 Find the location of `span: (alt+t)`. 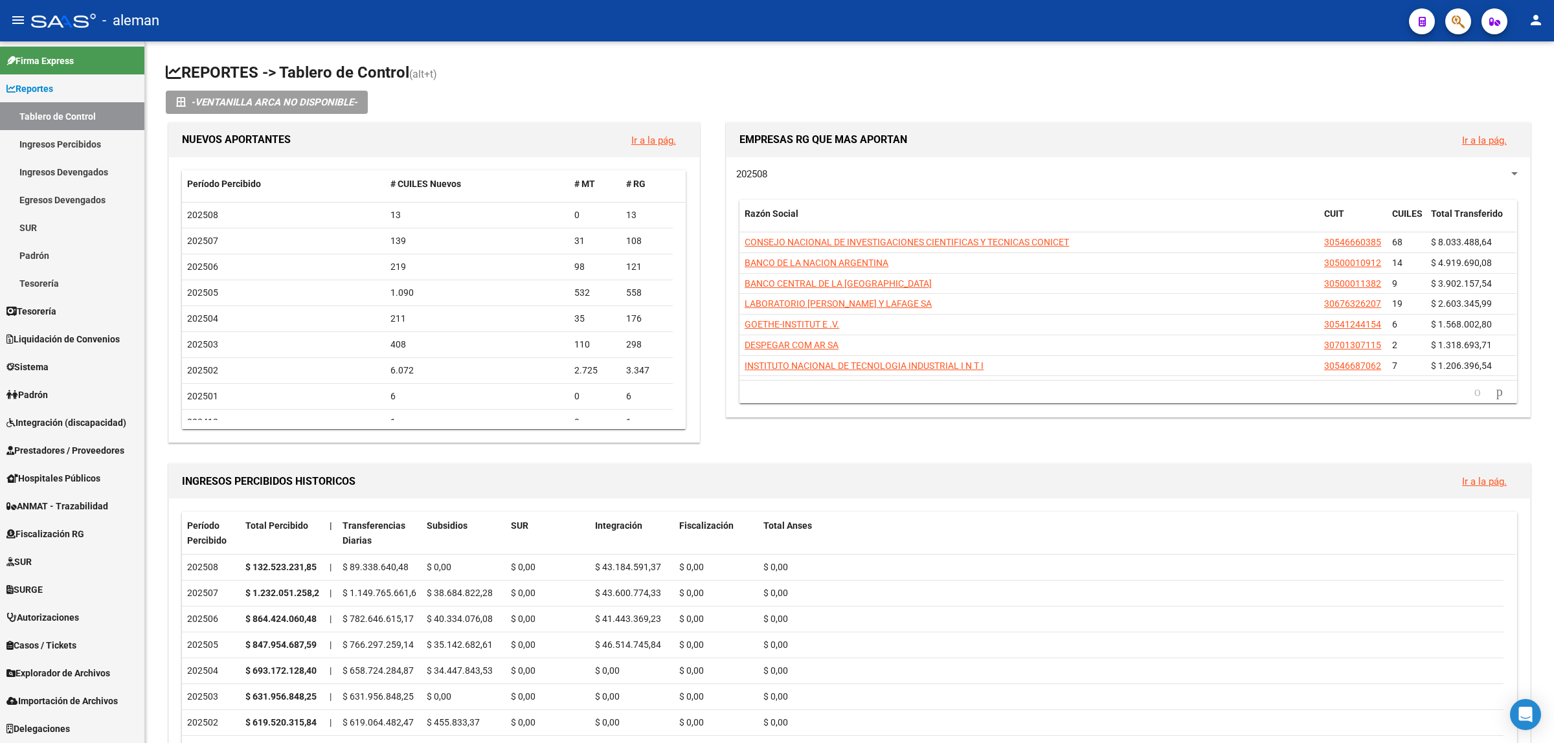

span: (alt+t) is located at coordinates (423, 74).